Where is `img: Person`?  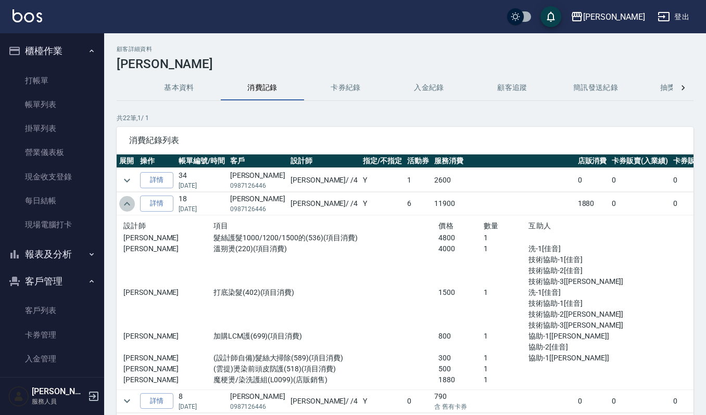
img: Person is located at coordinates (19, 397).